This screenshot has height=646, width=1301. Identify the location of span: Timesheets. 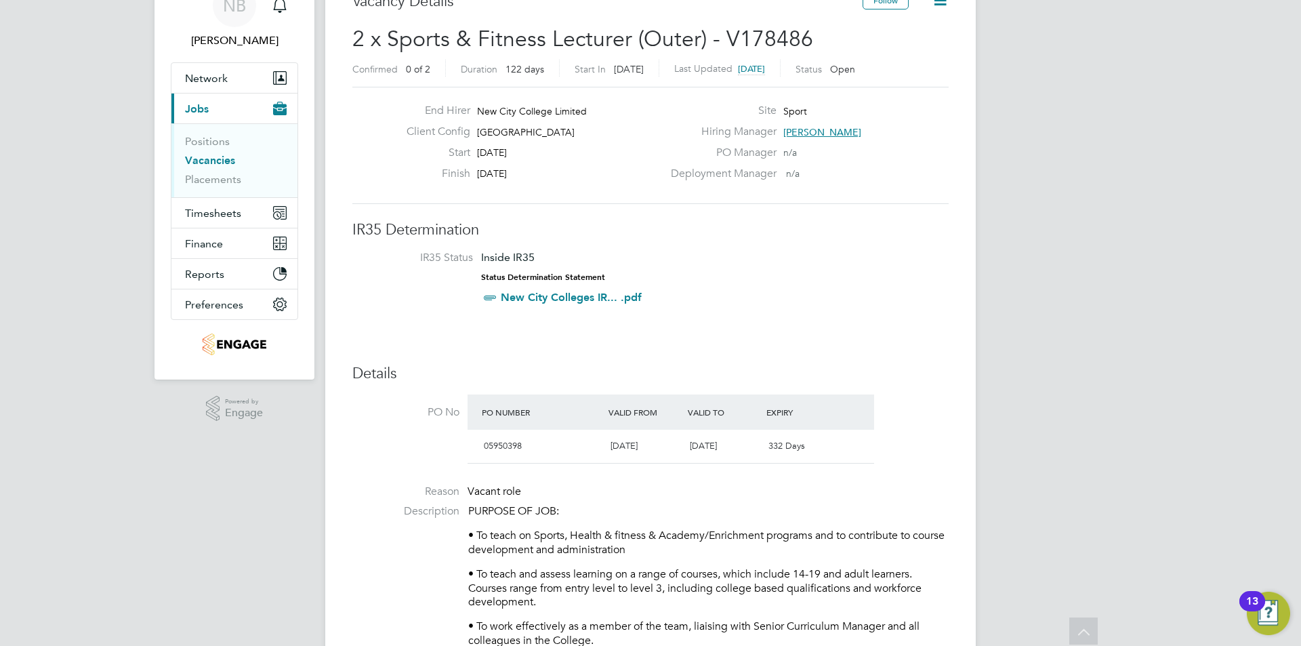
(213, 213).